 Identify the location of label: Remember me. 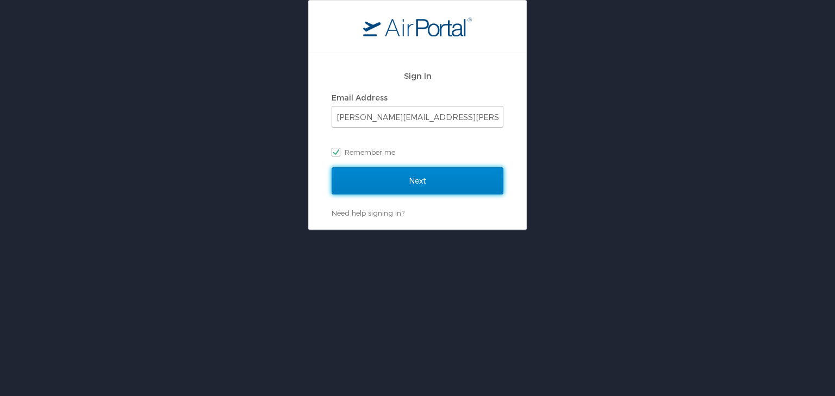
(417, 152).